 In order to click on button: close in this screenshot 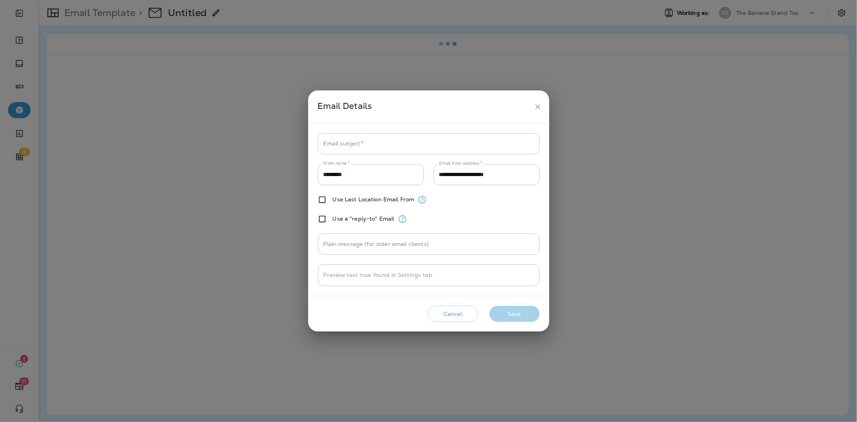, I will do `click(538, 107)`.